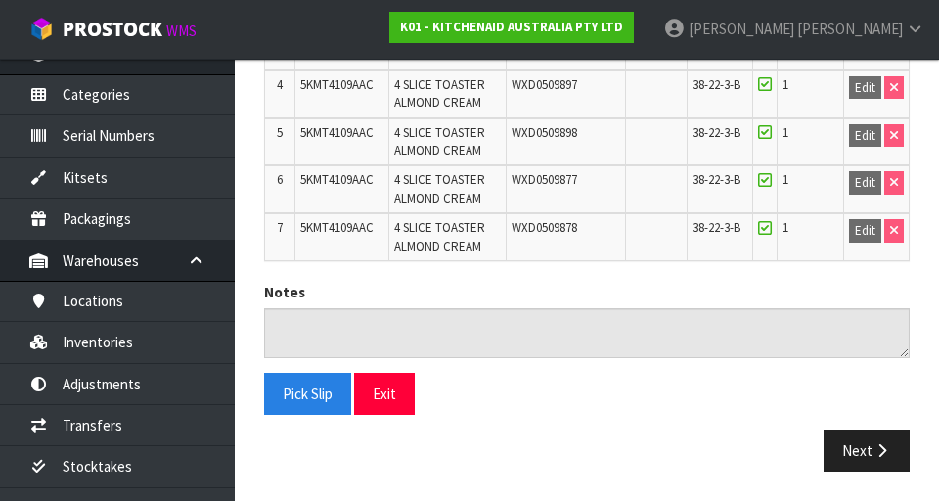 The height and width of the screenshot is (501, 939). I want to click on a: K01 - KITCHENAID AUSTRALIA PTY LTD, so click(512, 27).